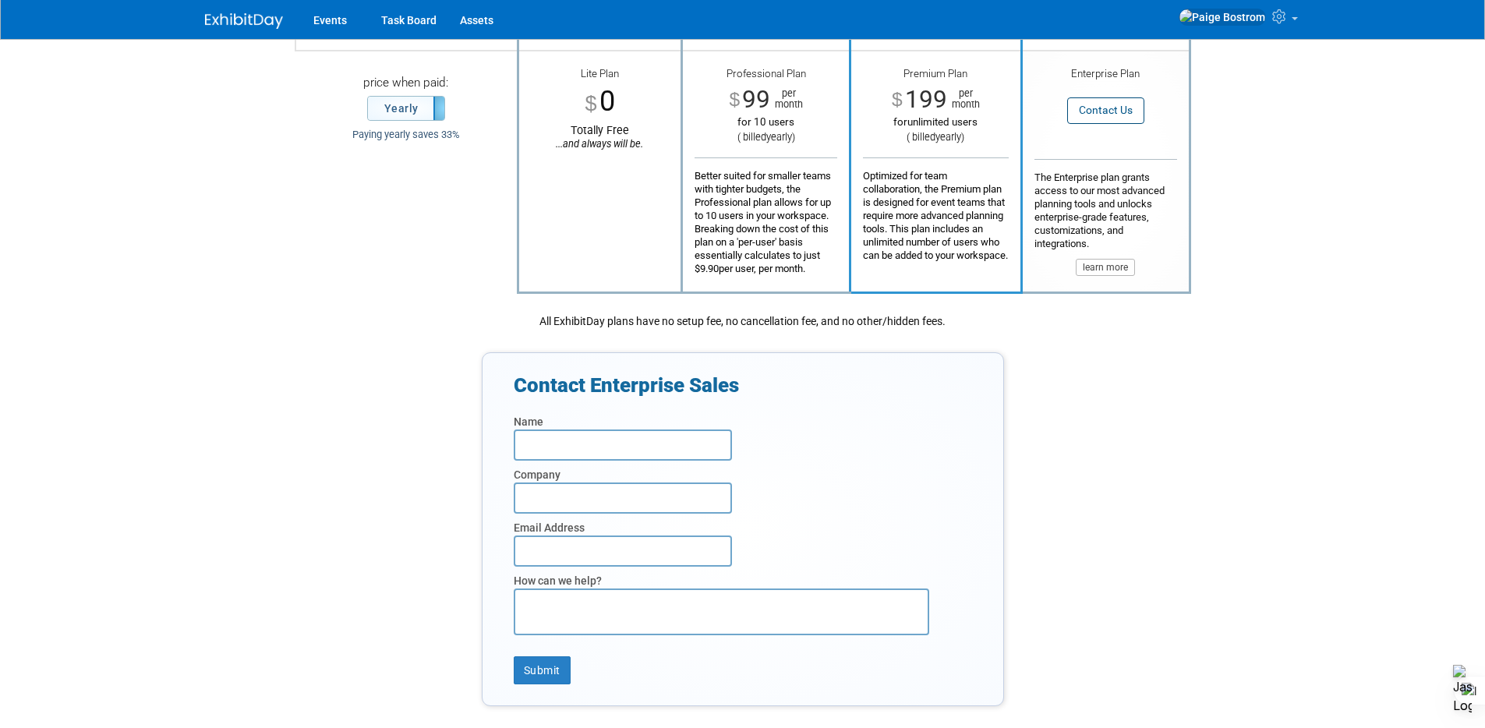  Describe the element at coordinates (244, 21) in the screenshot. I see `img: ExhibitDay` at that location.